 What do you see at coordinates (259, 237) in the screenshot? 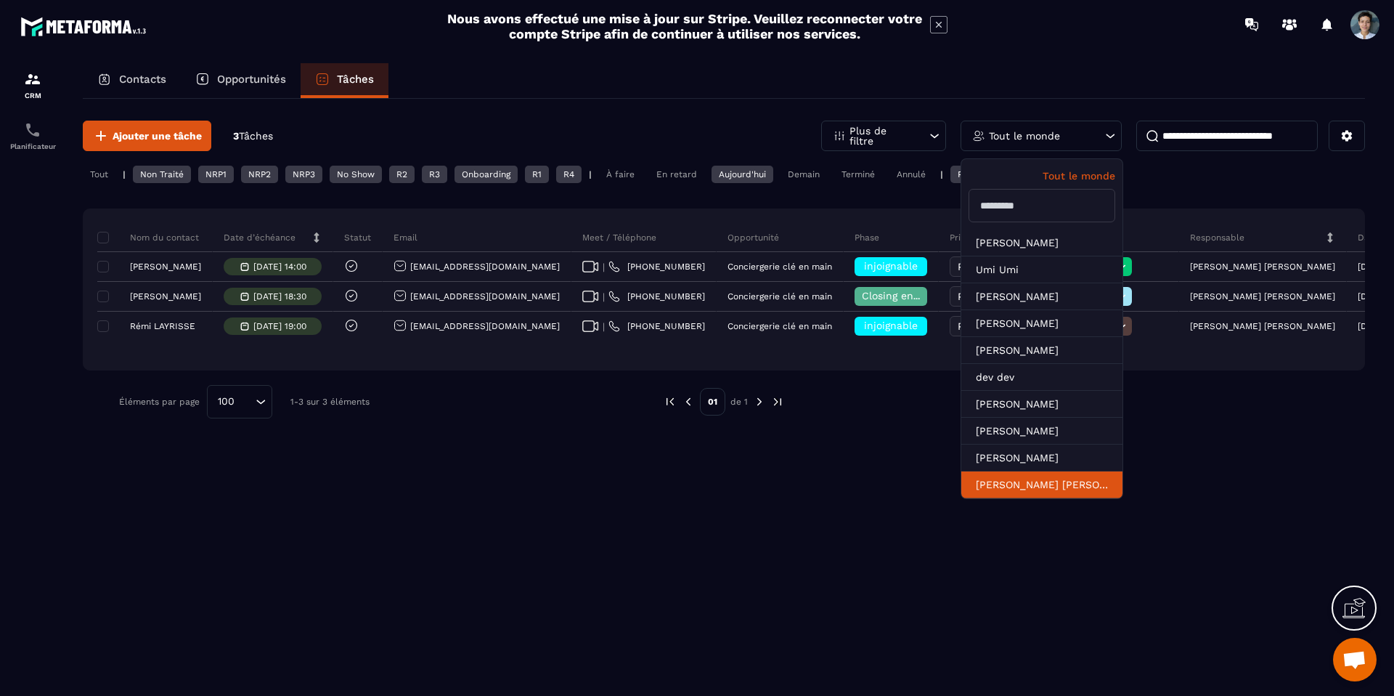
I see `p: Date d’échéance` at bounding box center [259, 237].